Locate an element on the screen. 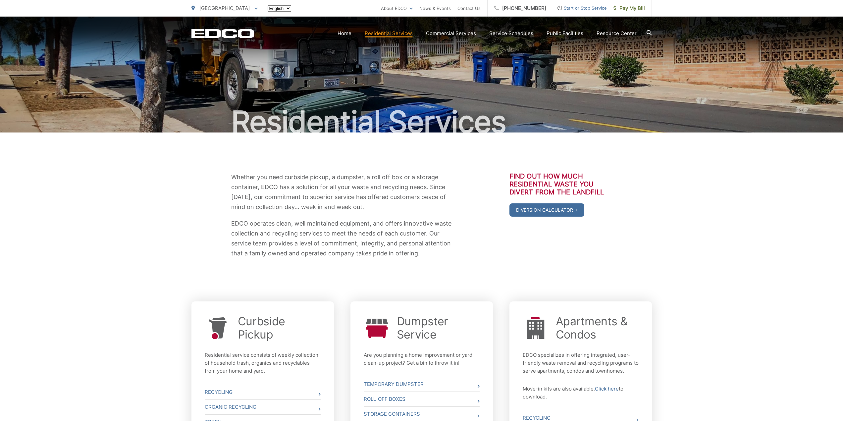 This screenshot has height=421, width=843. a: About EDCO is located at coordinates (397, 8).